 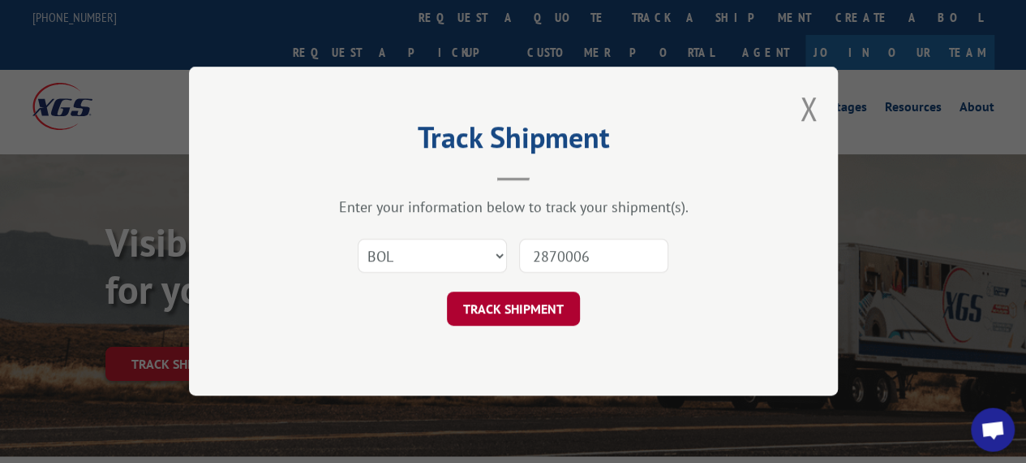 What do you see at coordinates (514, 141) in the screenshot?
I see `h2: Track Shipment` at bounding box center [514, 141].